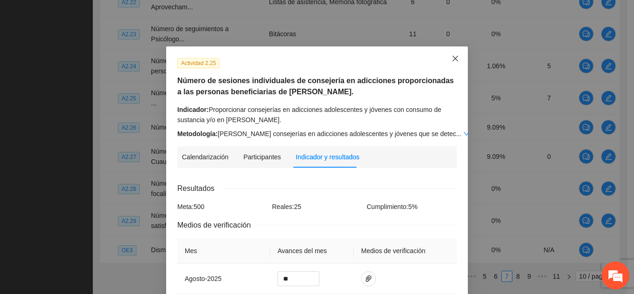 The image size is (634, 294). What do you see at coordinates (163, 16) in the screenshot?
I see `div: Minimizar ventana de chat en vivo` at bounding box center [163, 16].